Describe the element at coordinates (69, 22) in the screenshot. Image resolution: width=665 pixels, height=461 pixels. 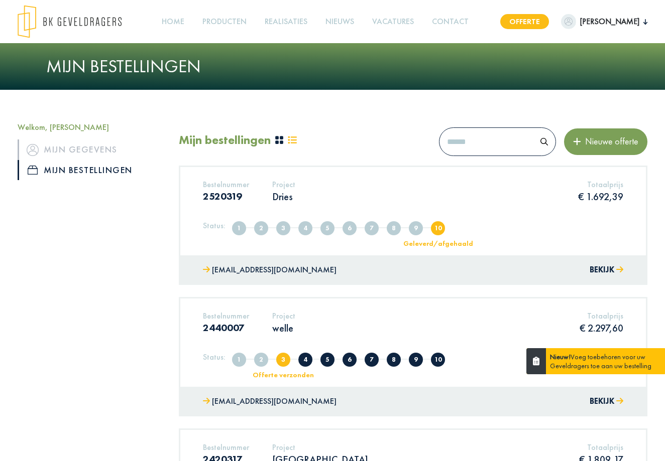
I see `img: logo` at that location.